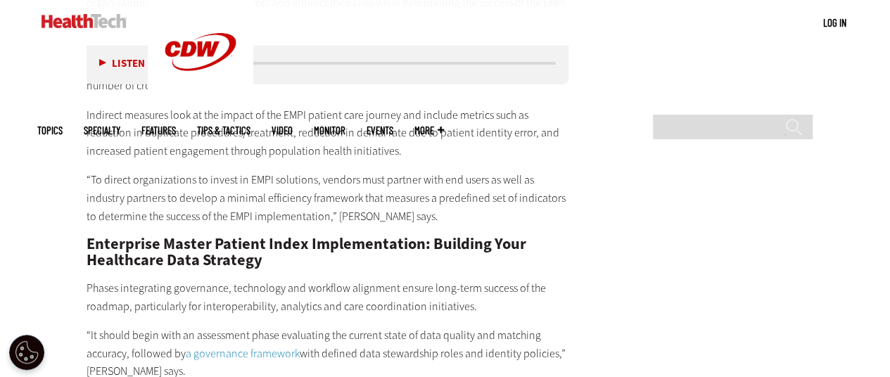 The image size is (890, 377). What do you see at coordinates (84, 21) in the screenshot?
I see `img: Home` at bounding box center [84, 21].